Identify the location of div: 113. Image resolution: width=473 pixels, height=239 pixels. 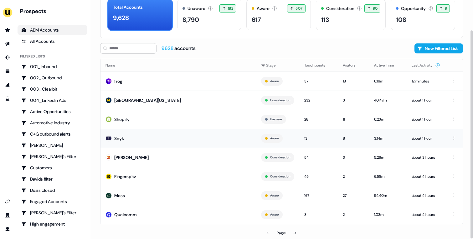
(325, 20).